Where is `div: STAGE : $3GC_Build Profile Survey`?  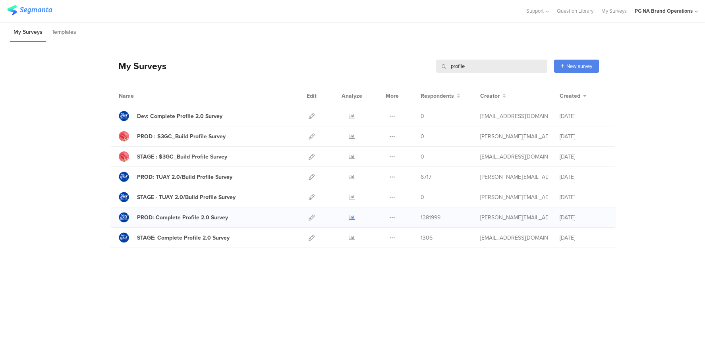
div: STAGE : $3GC_Build Profile Survey is located at coordinates (182, 156).